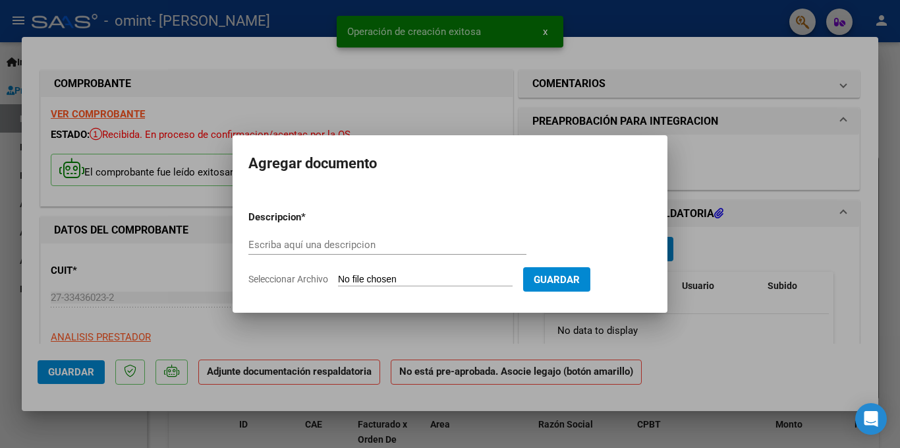 The width and height of the screenshot is (900, 448). I want to click on h2: Agregar documento, so click(450, 163).